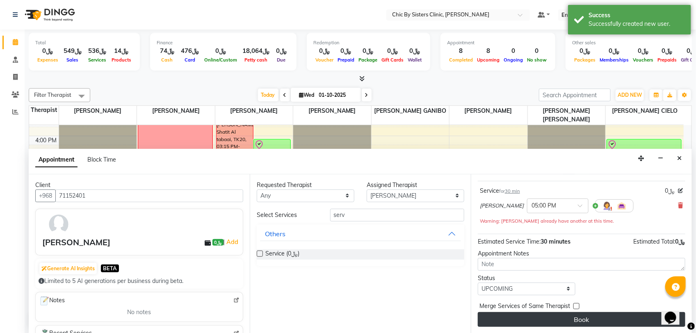 The height and width of the screenshot is (333, 696). Describe the element at coordinates (582, 253) in the screenshot. I see `div: Appointment Notes` at that location.